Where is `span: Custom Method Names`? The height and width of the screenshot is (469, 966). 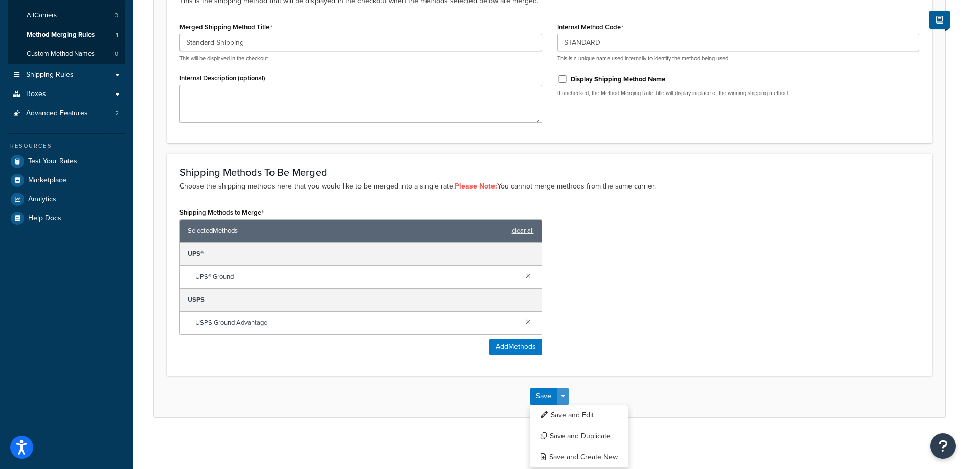 span: Custom Method Names is located at coordinates (60, 54).